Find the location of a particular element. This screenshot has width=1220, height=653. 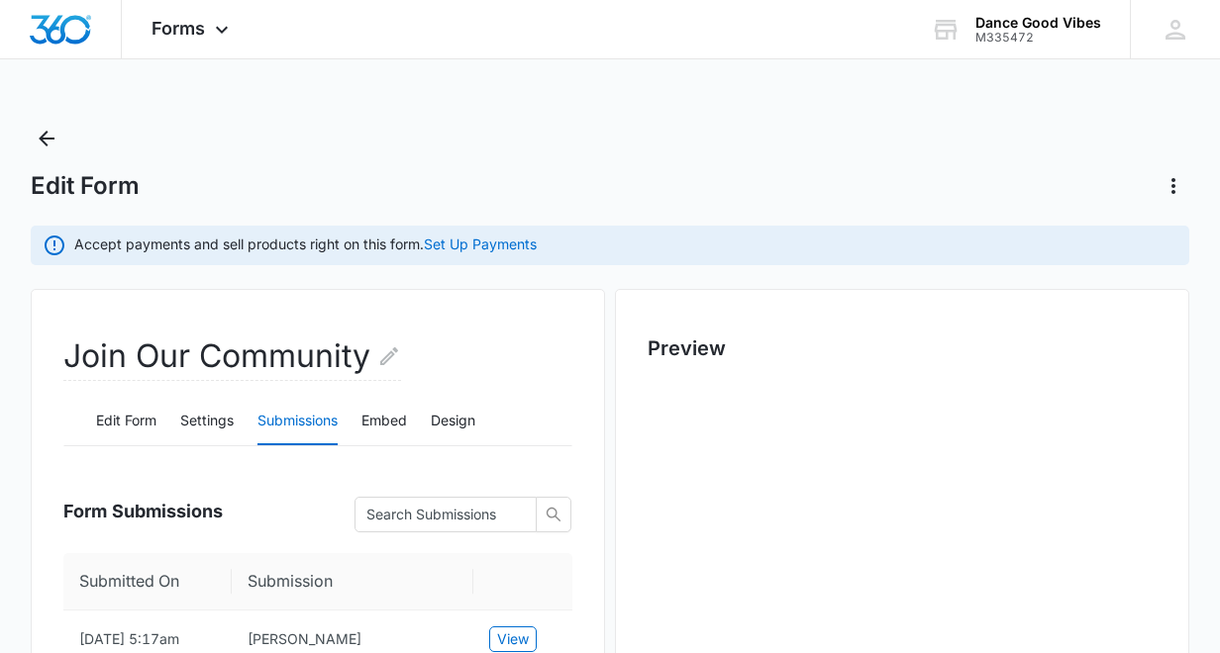

th: Submission is located at coordinates (352, 582).